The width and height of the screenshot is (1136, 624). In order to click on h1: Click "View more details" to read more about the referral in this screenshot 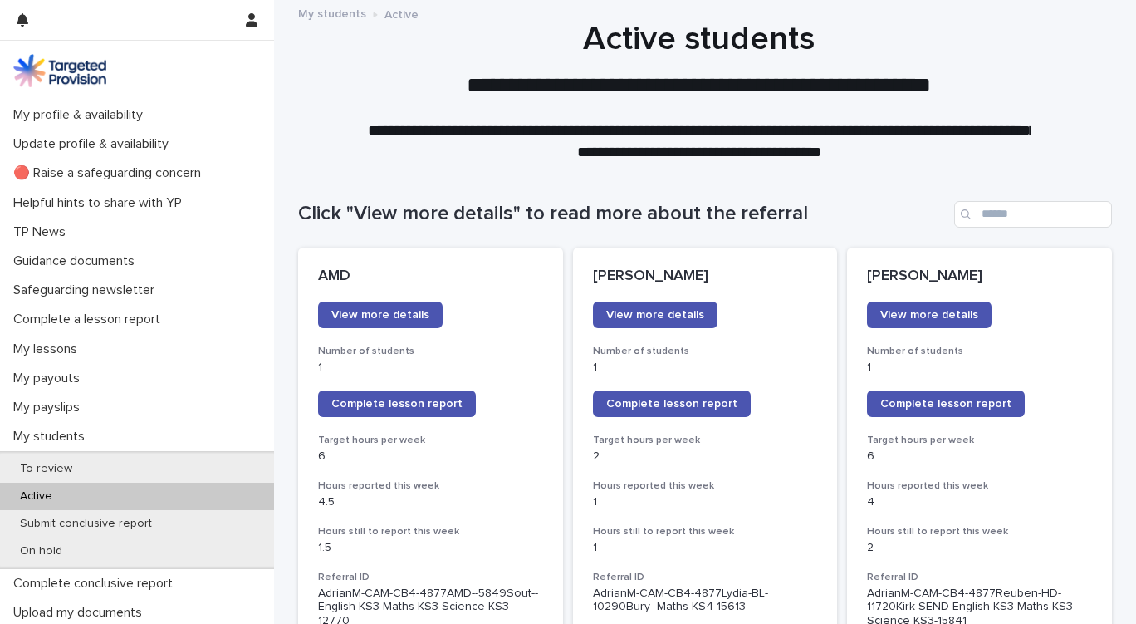, I will do `click(623, 213)`.